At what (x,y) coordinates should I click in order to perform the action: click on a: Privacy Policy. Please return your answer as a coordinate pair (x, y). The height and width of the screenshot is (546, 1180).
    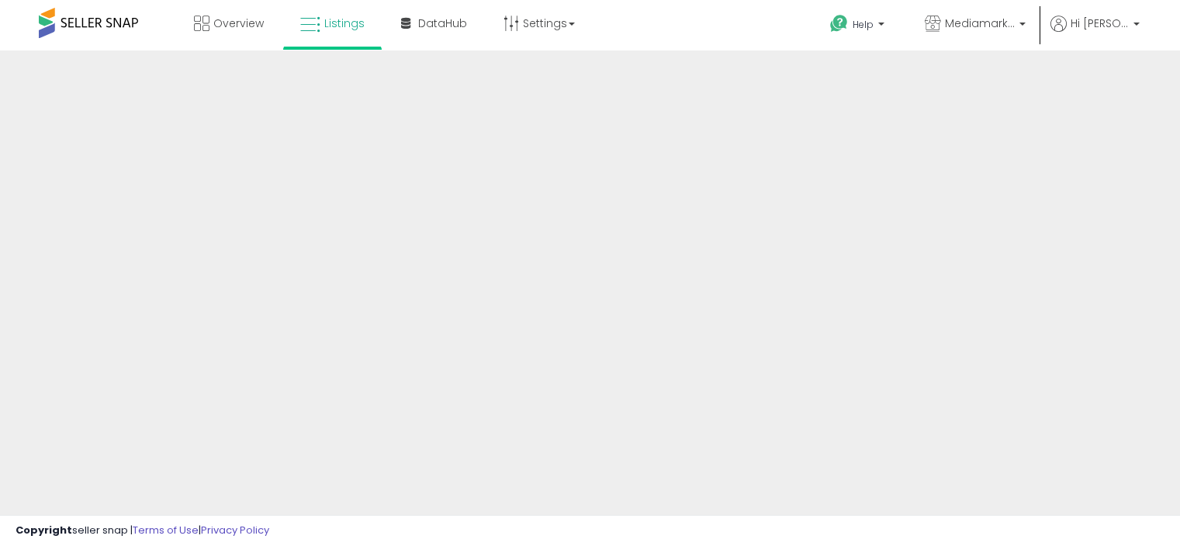
    Looking at the image, I should click on (235, 529).